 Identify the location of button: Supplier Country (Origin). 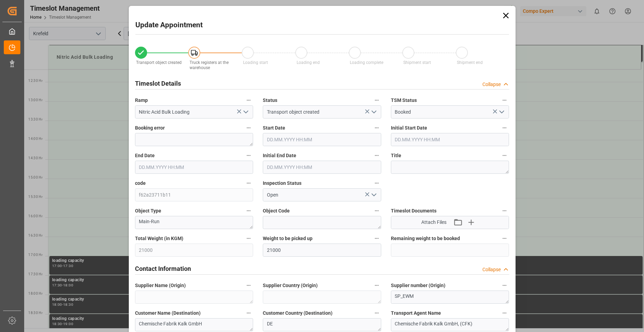
(376, 285).